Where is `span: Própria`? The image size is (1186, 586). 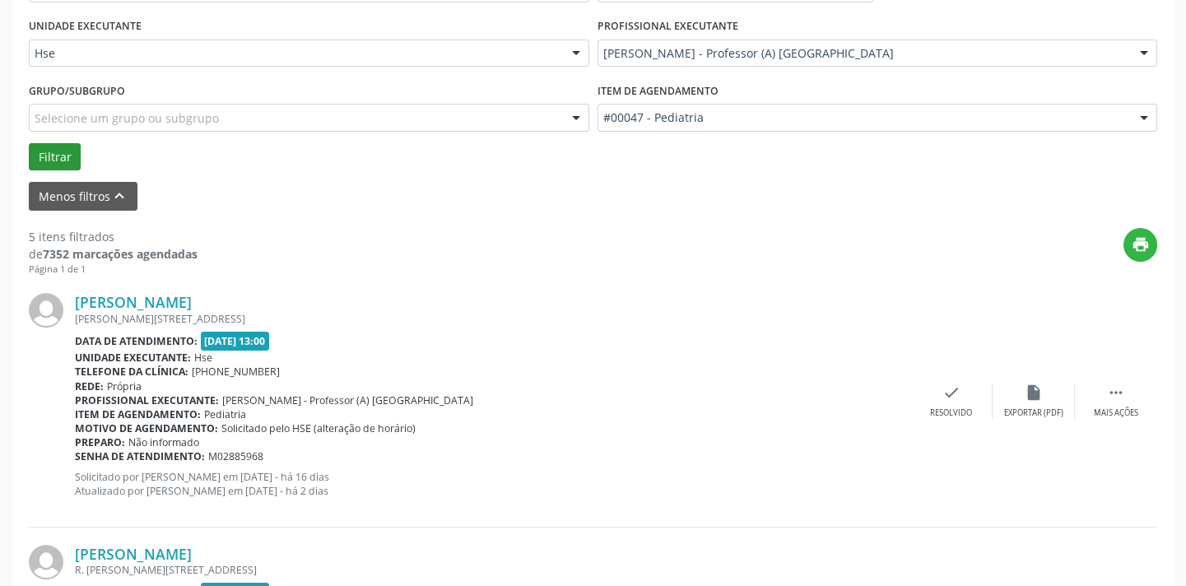
span: Própria is located at coordinates (124, 386).